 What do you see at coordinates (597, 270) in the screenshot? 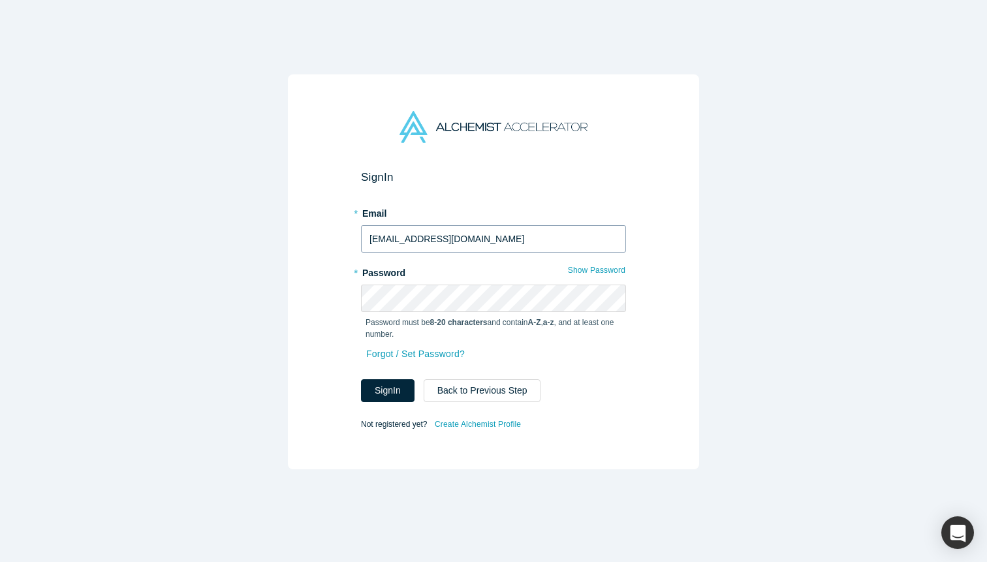
I see `button: Show Password` at bounding box center [597, 270].